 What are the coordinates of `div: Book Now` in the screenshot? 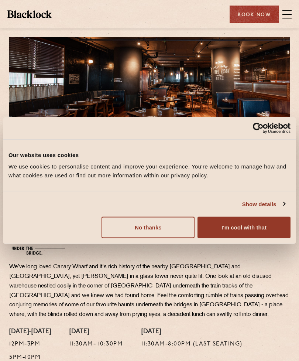 It's located at (254, 14).